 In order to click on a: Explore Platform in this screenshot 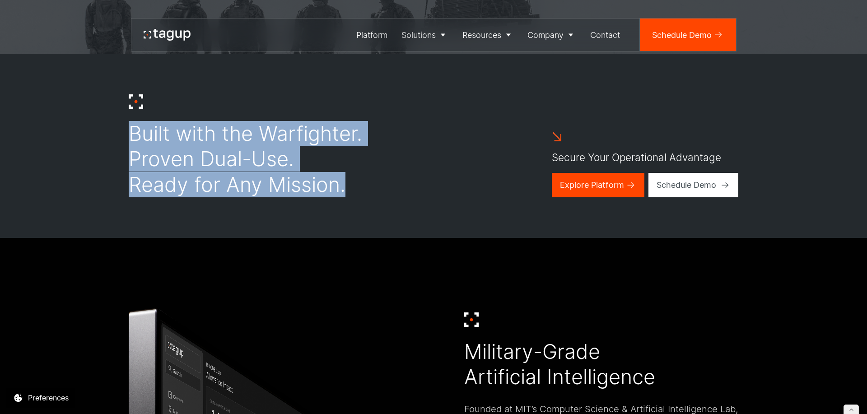, I will do `click(598, 185)`.